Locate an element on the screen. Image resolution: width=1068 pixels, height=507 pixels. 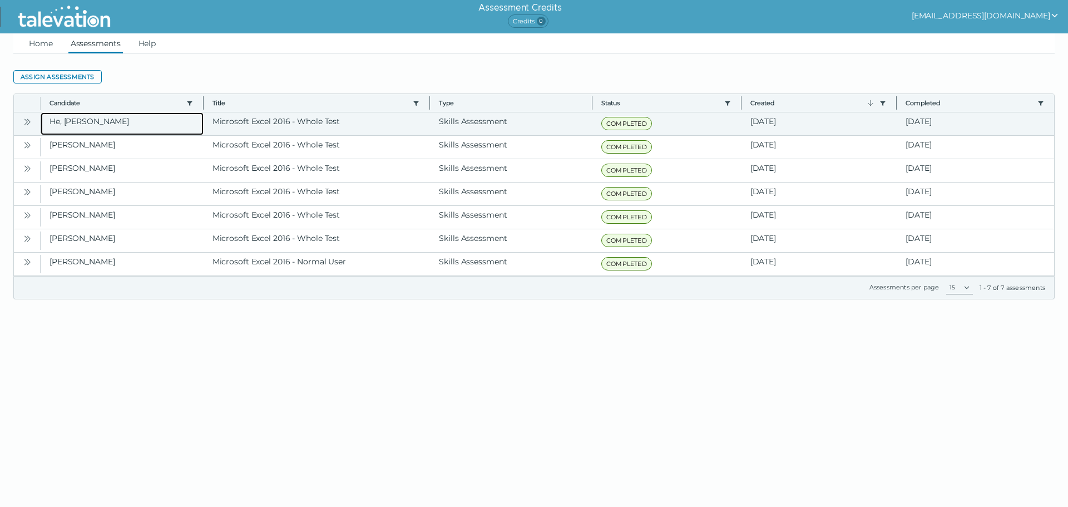
button: Created is located at coordinates (812, 103).